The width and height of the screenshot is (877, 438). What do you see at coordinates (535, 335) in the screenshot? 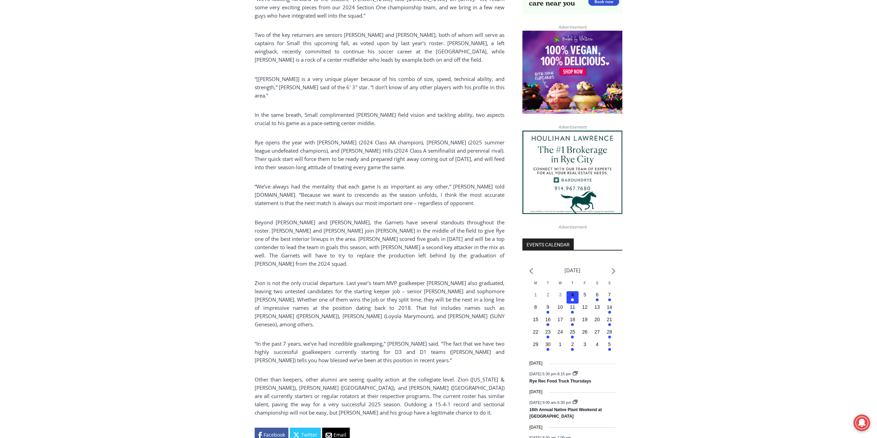
I see `button: 22` at bounding box center [535, 335].